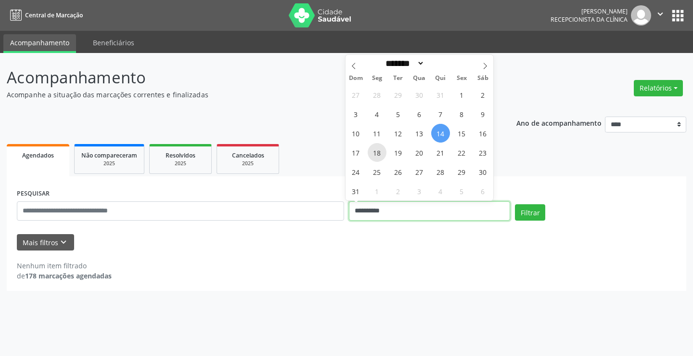 The width and height of the screenshot is (693, 356). What do you see at coordinates (483, 152) in the screenshot?
I see `span: Agosto 23, 2025` at bounding box center [483, 152].